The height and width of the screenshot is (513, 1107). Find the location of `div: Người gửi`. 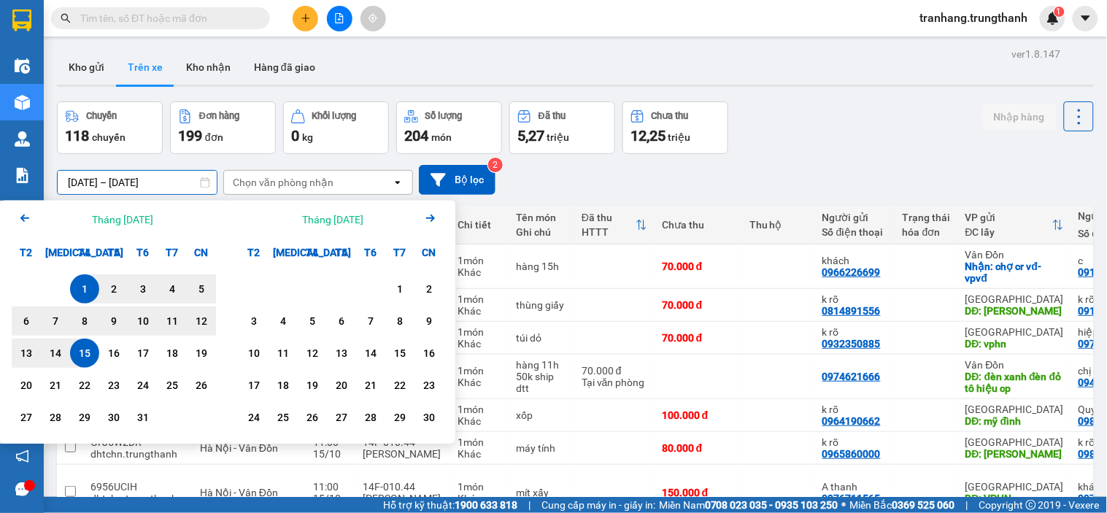

div: Người gửi is located at coordinates (855, 217).